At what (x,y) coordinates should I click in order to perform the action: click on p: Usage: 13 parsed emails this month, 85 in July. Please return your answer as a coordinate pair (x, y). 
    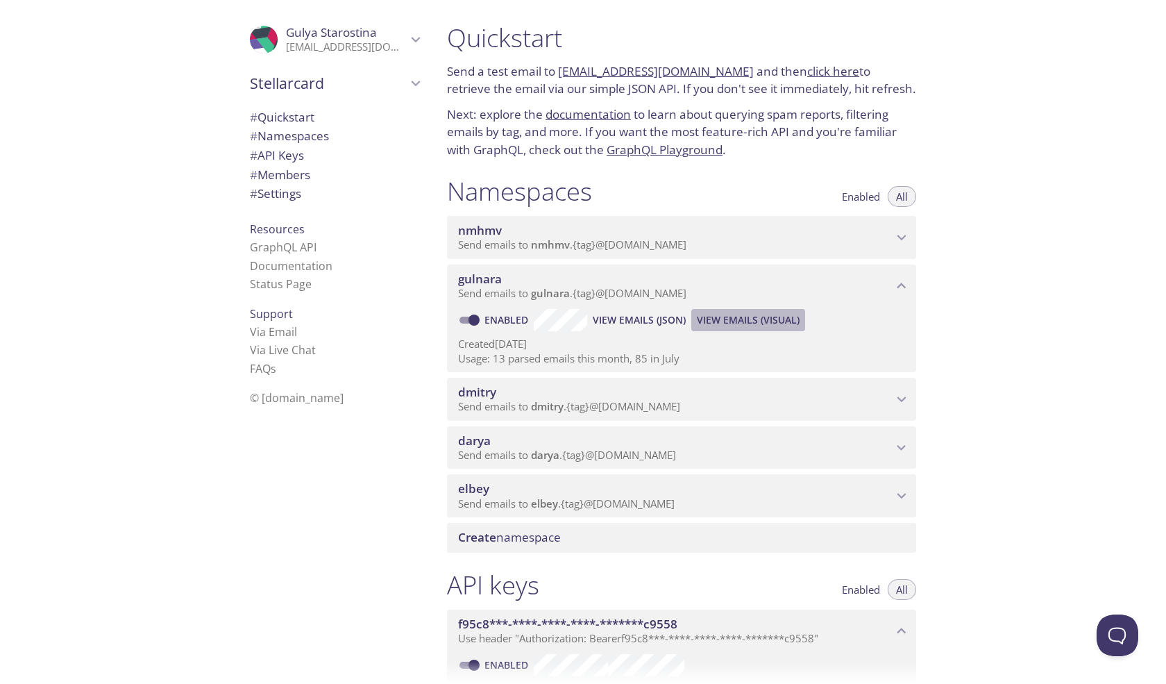
    Looking at the image, I should click on (682, 358).